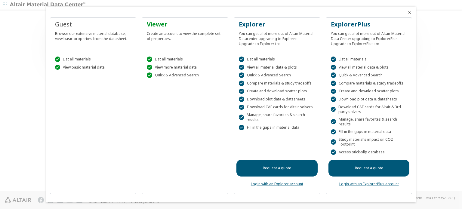 The height and width of the screenshot is (209, 462). What do you see at coordinates (369, 152) in the screenshot?
I see `div: Access stick-slip database` at bounding box center [369, 152].